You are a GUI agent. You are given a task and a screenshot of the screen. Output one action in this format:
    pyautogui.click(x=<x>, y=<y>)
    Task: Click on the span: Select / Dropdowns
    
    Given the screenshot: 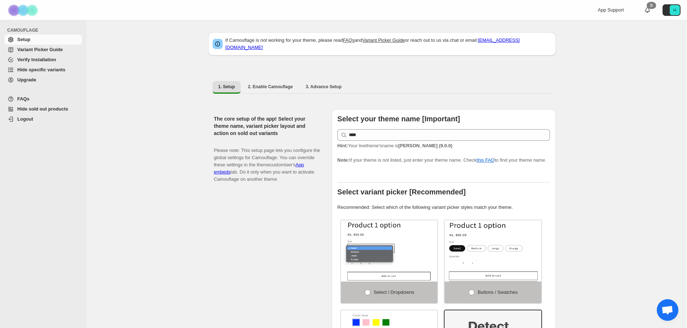 What is the action you would take?
    pyautogui.click(x=394, y=292)
    